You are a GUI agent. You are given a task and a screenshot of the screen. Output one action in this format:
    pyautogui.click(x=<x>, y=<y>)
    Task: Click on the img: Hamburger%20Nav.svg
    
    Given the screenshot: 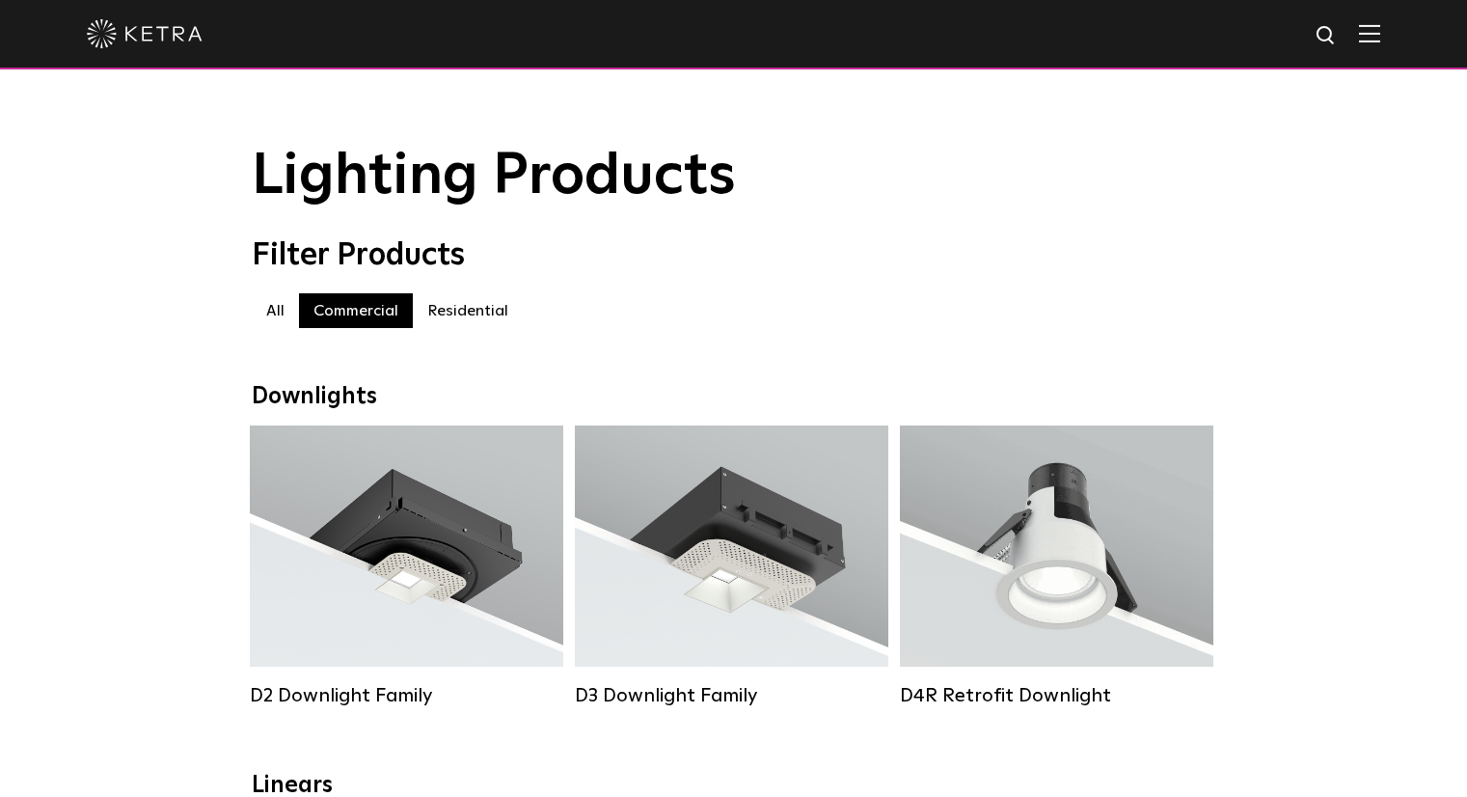 What is the action you would take?
    pyautogui.click(x=1370, y=33)
    